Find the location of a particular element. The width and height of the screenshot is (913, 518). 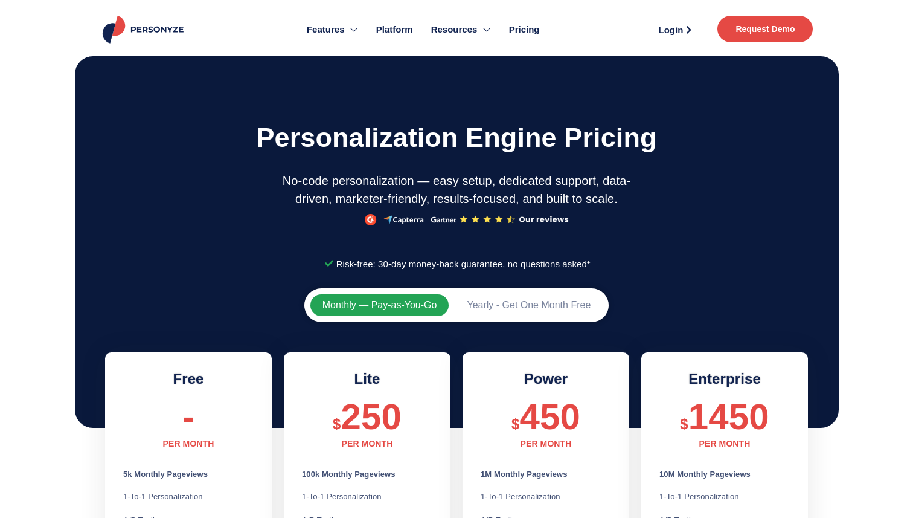

span: 250 is located at coordinates (371, 416).